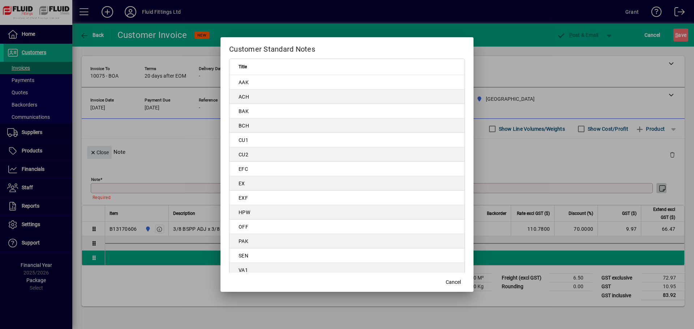  What do you see at coordinates (347, 213) in the screenshot?
I see `td: HPW` at bounding box center [347, 213].